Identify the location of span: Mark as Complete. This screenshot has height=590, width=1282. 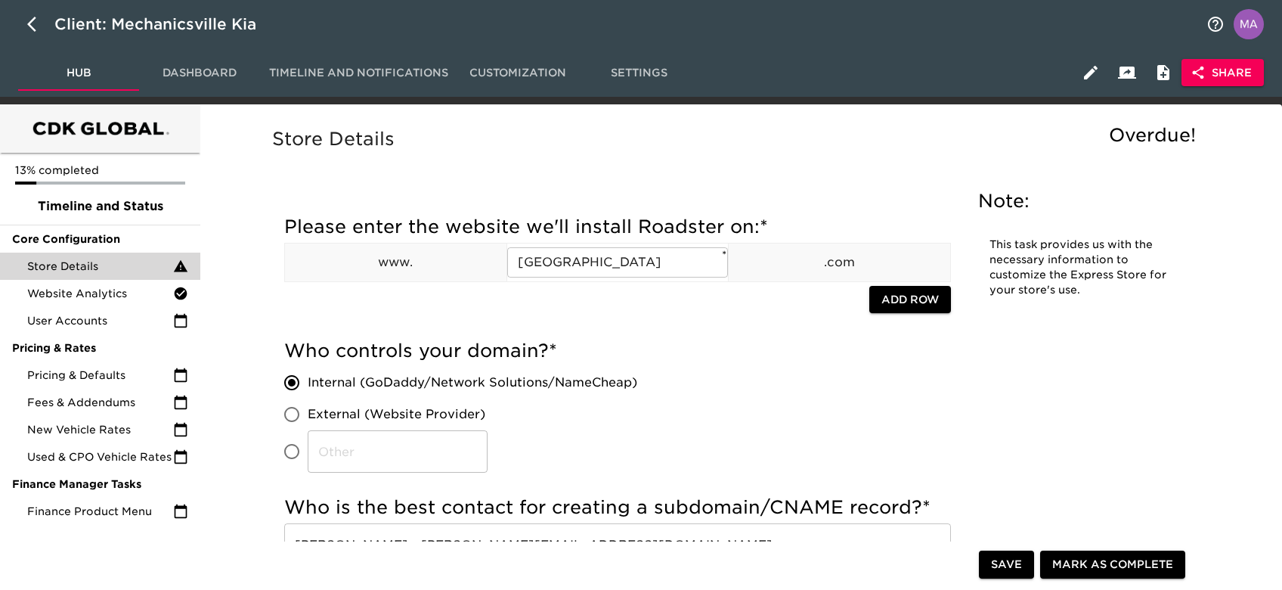
(1113, 564).